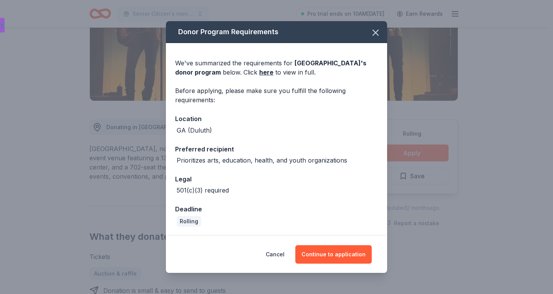  Describe the element at coordinates (276, 95) in the screenshot. I see `div: Before applying, please make sure you fulfill the following requirements:` at that location.